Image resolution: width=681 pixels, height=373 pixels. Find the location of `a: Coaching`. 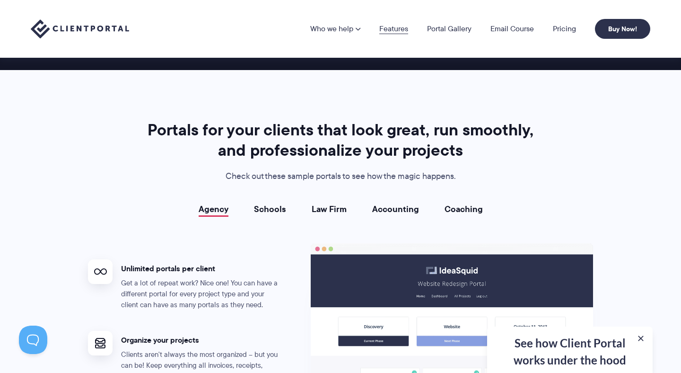

a: Coaching is located at coordinates (464, 209).